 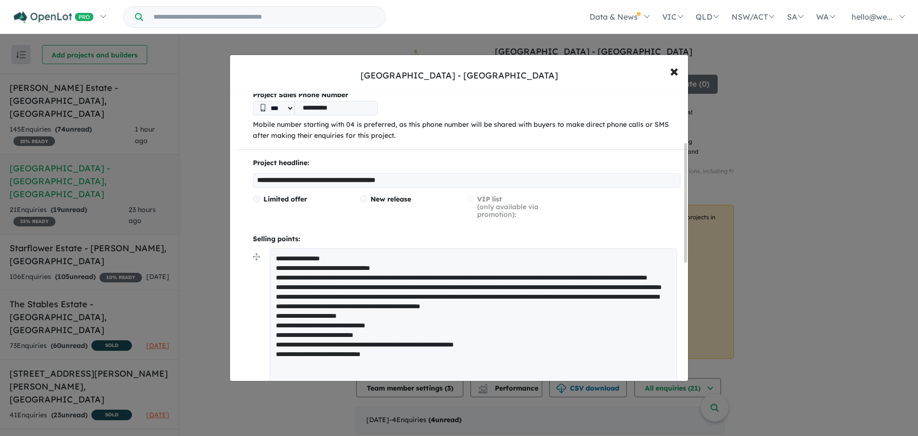 What do you see at coordinates (256, 256) in the screenshot?
I see `img: drag.svg` at bounding box center [256, 256].